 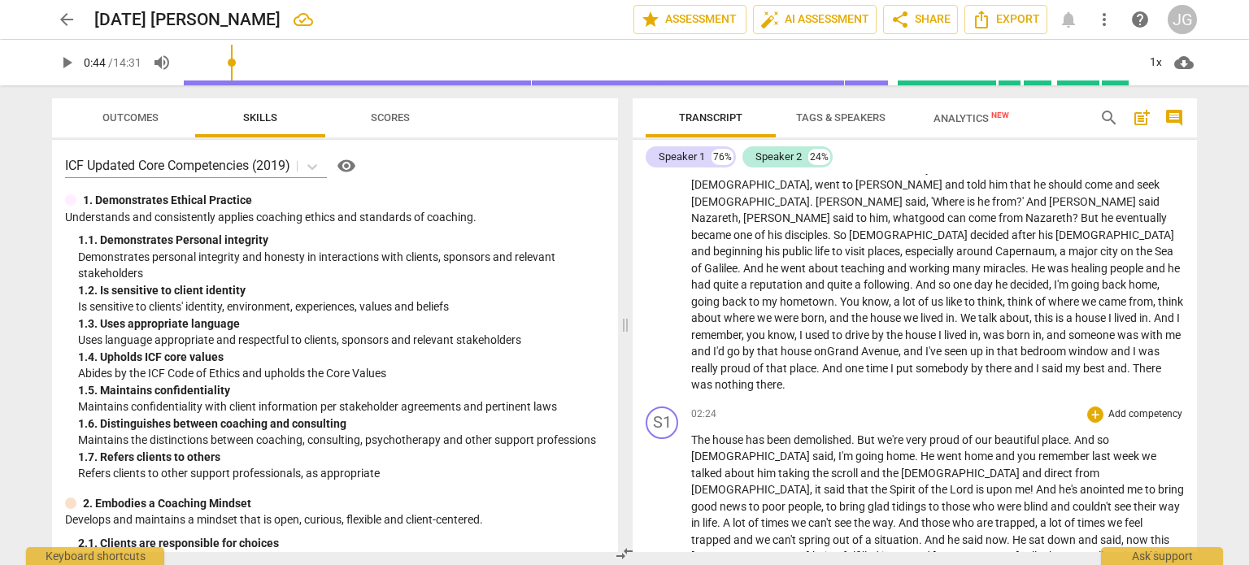 What do you see at coordinates (1156, 63) in the screenshot?
I see `div: 1x` at bounding box center [1156, 63].